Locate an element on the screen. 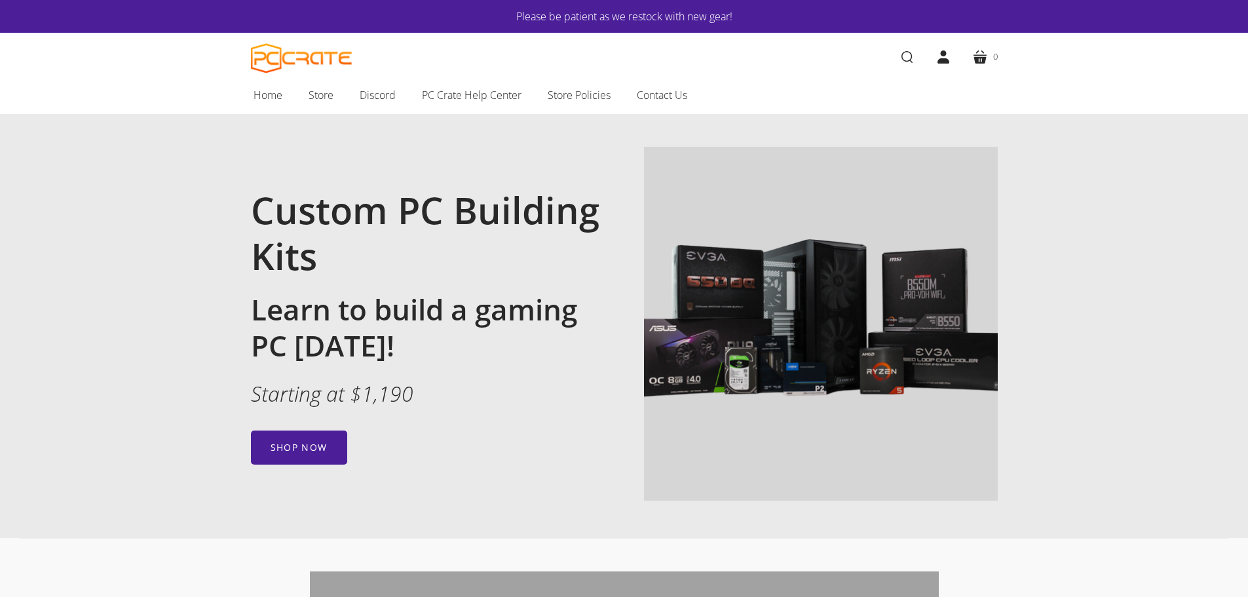 The height and width of the screenshot is (597, 1248). span: Store is located at coordinates (321, 95).